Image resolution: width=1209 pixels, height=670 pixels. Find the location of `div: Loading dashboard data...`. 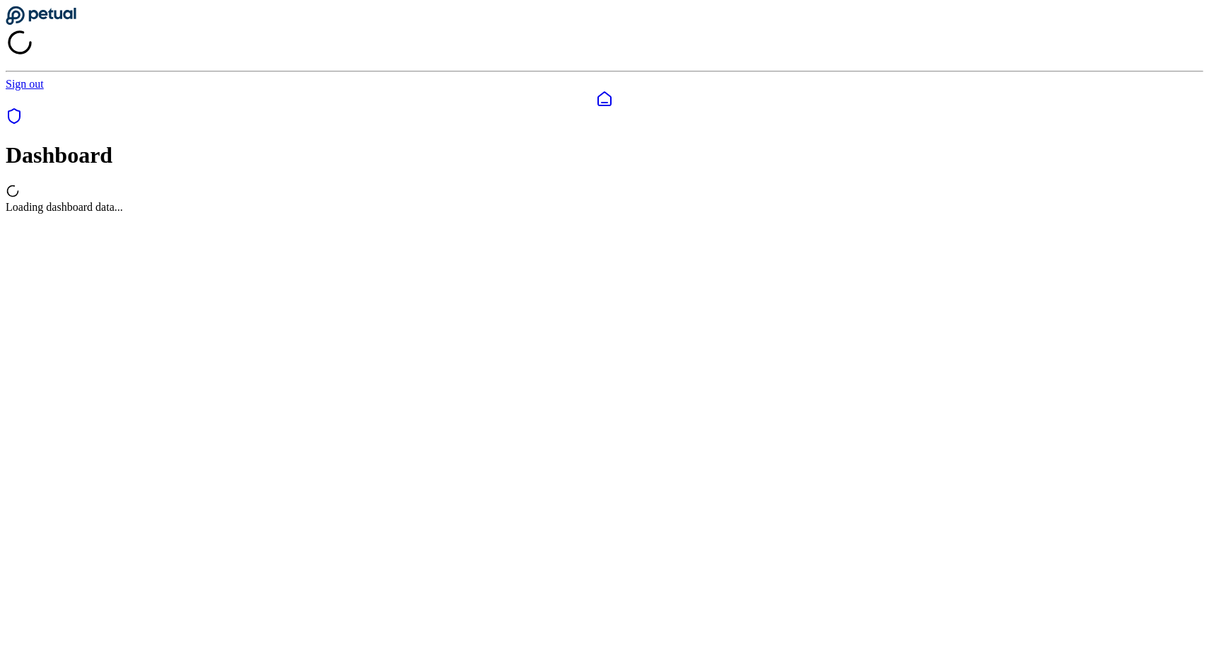

div: Loading dashboard data... is located at coordinates (605, 207).